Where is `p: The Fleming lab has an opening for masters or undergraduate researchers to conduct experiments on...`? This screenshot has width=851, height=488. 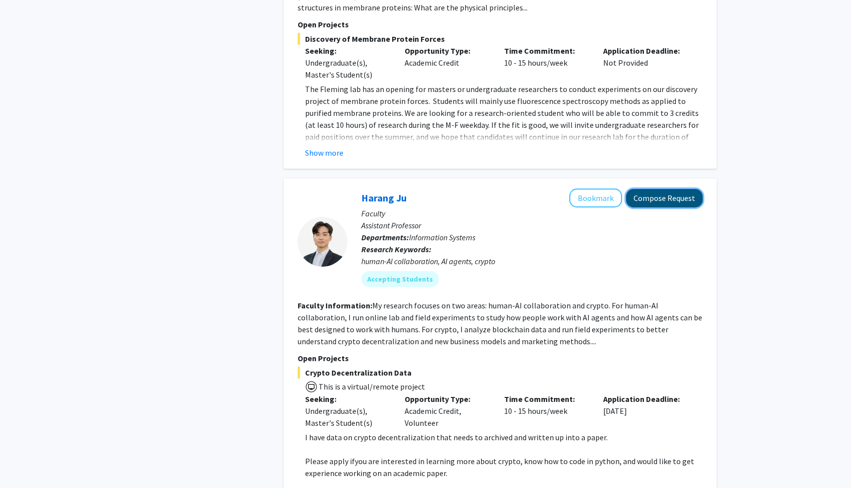 p: The Fleming lab has an opening for masters or undergraduate researchers to conduct experiments on... is located at coordinates (503, 125).